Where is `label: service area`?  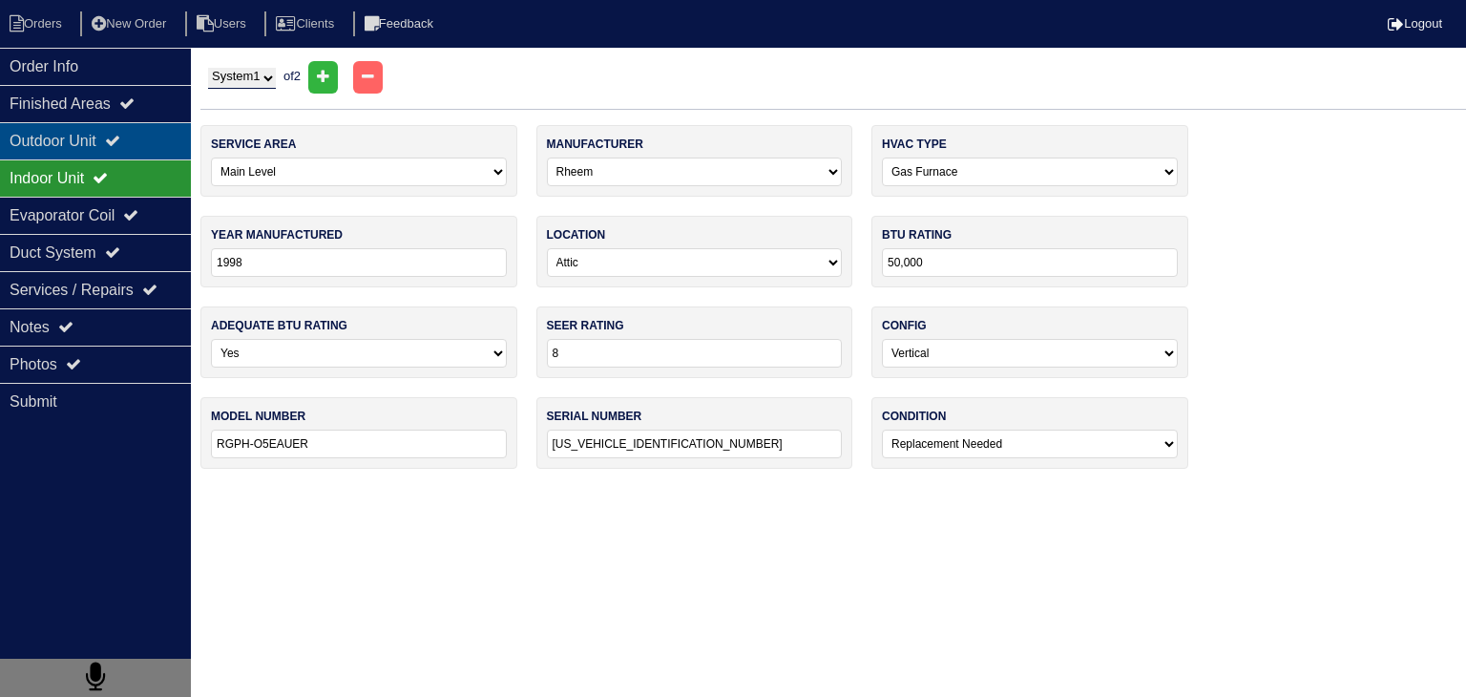 label: service area is located at coordinates (253, 144).